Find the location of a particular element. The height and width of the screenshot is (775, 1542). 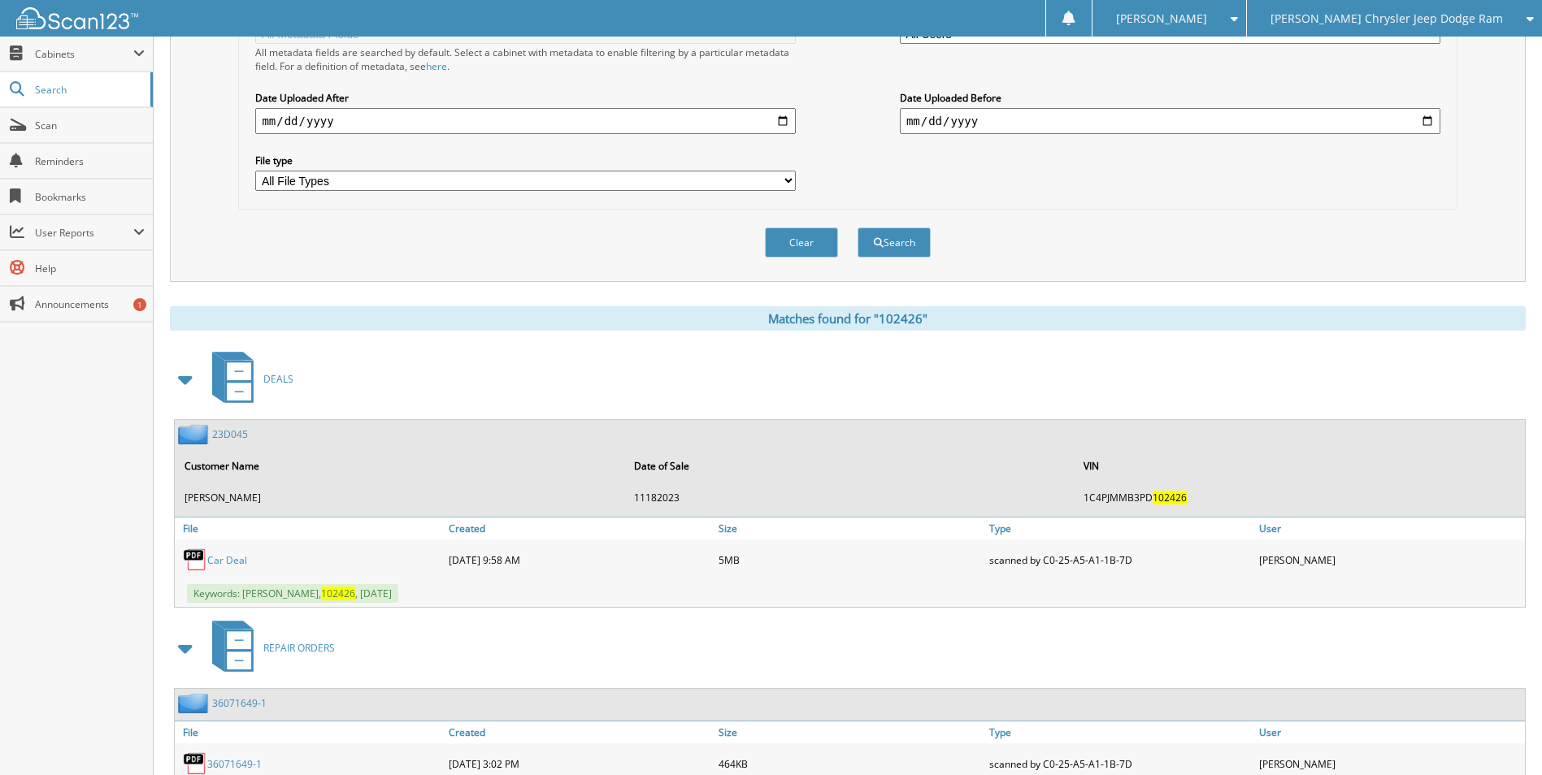

span: Announcements is located at coordinates (89, 304).